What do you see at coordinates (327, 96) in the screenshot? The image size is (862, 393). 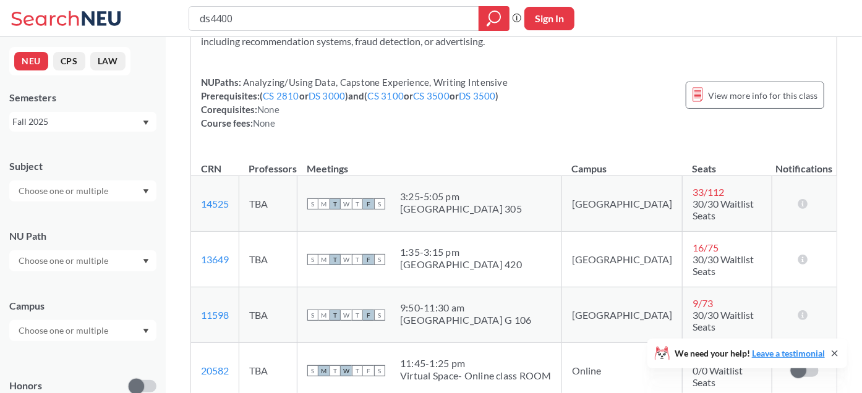 I see `a: DS 3000` at bounding box center [327, 96].